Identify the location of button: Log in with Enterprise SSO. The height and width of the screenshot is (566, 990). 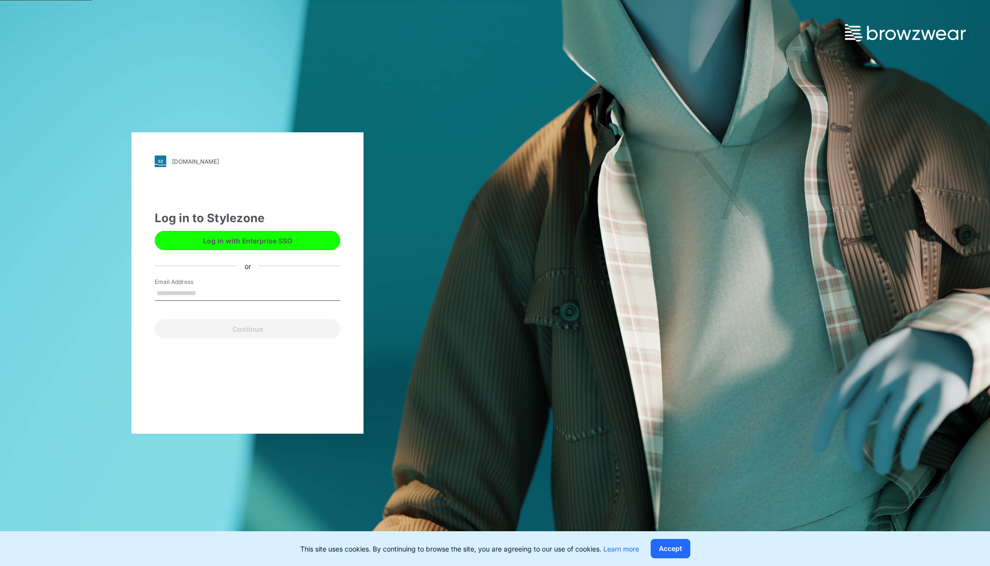
(247, 241).